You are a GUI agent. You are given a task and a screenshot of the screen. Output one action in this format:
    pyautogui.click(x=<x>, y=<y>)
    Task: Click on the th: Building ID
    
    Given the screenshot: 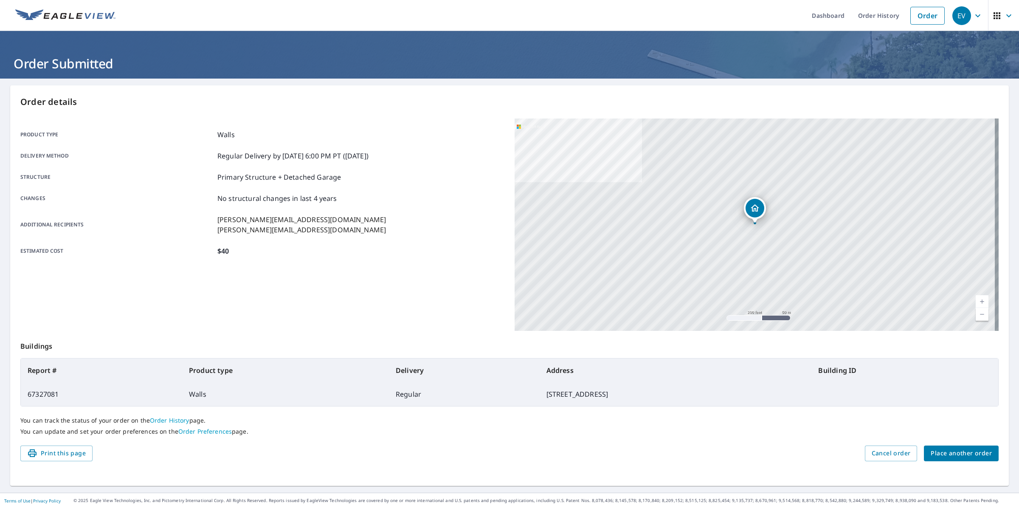 What is the action you would take?
    pyautogui.click(x=904, y=370)
    